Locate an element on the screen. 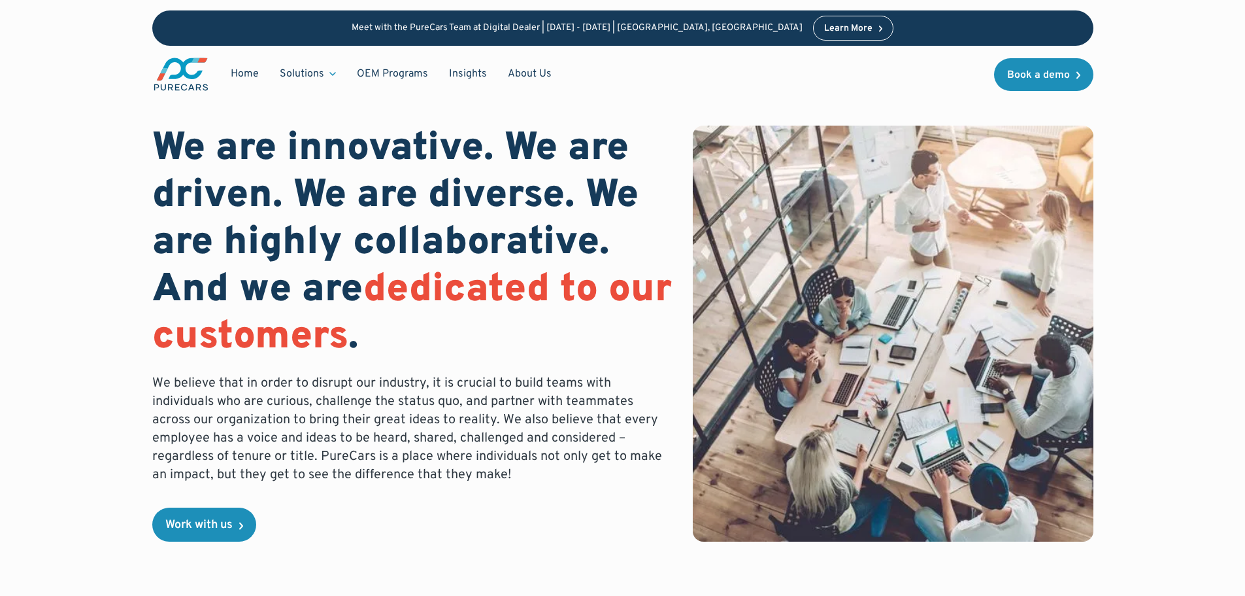 The image size is (1245, 596). a: About Us is located at coordinates (529, 74).